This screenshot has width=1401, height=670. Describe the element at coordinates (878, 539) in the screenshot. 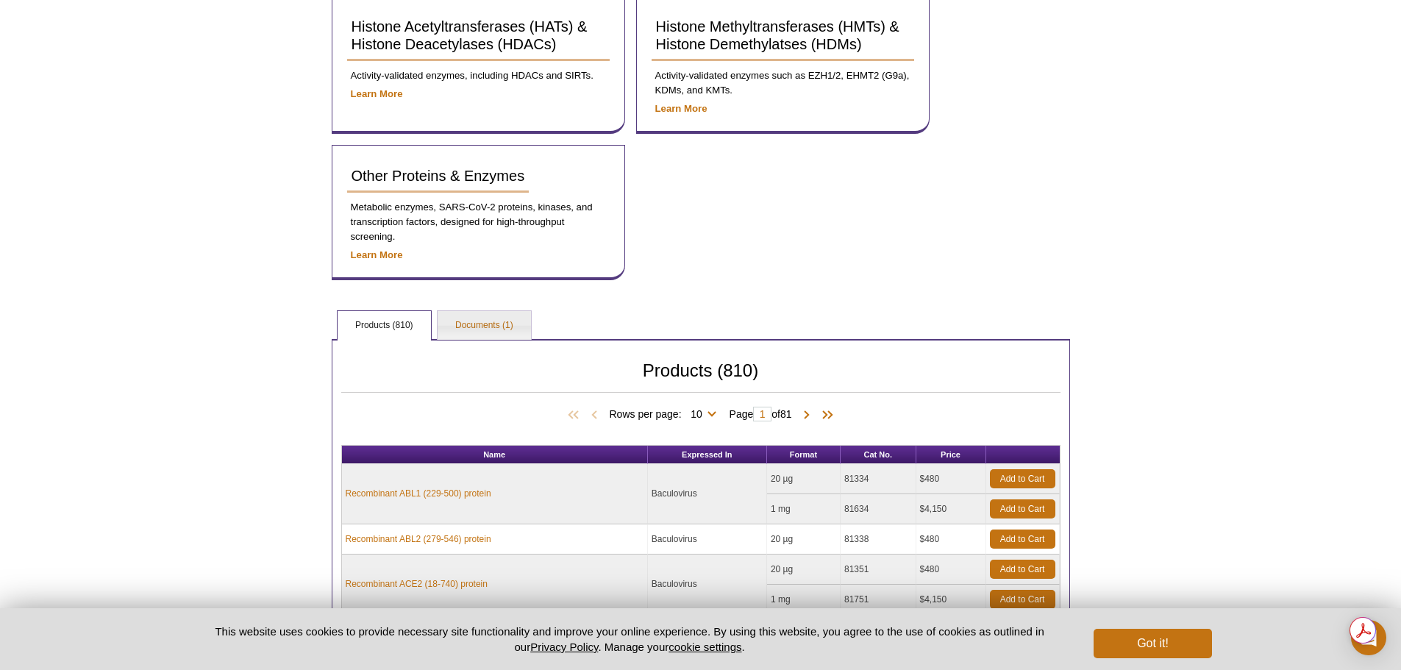

I see `td: 81338` at that location.